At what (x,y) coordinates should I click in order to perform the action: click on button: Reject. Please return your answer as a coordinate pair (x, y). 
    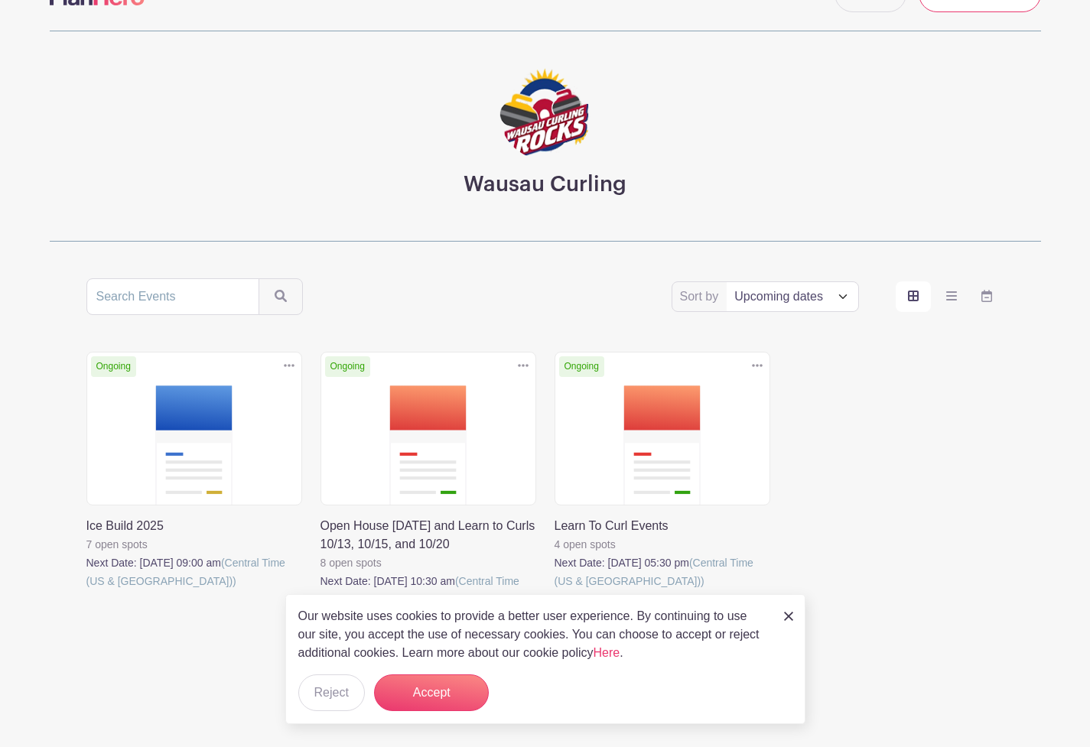
    Looking at the image, I should click on (331, 693).